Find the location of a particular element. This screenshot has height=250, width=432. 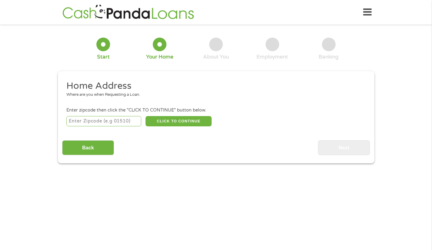

img: GetLoanNow Logo is located at coordinates (128, 12).